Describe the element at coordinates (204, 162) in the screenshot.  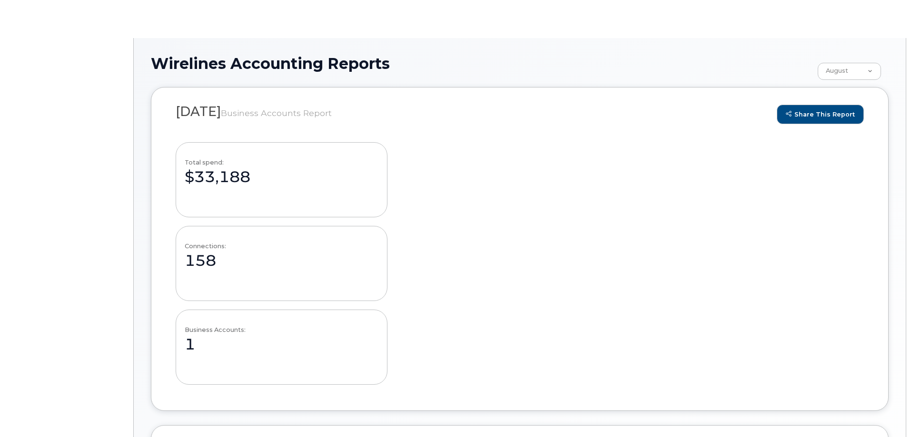
I see `div: Total spend:` at that location.